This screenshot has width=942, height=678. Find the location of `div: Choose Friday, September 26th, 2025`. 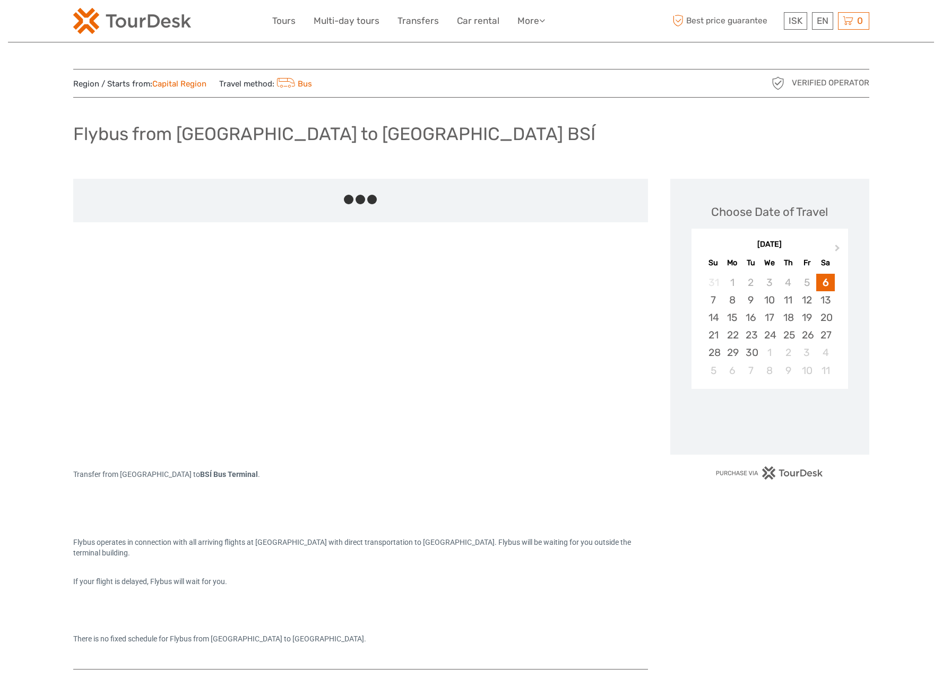

div: Choose Friday, September 26th, 2025 is located at coordinates (807, 335).